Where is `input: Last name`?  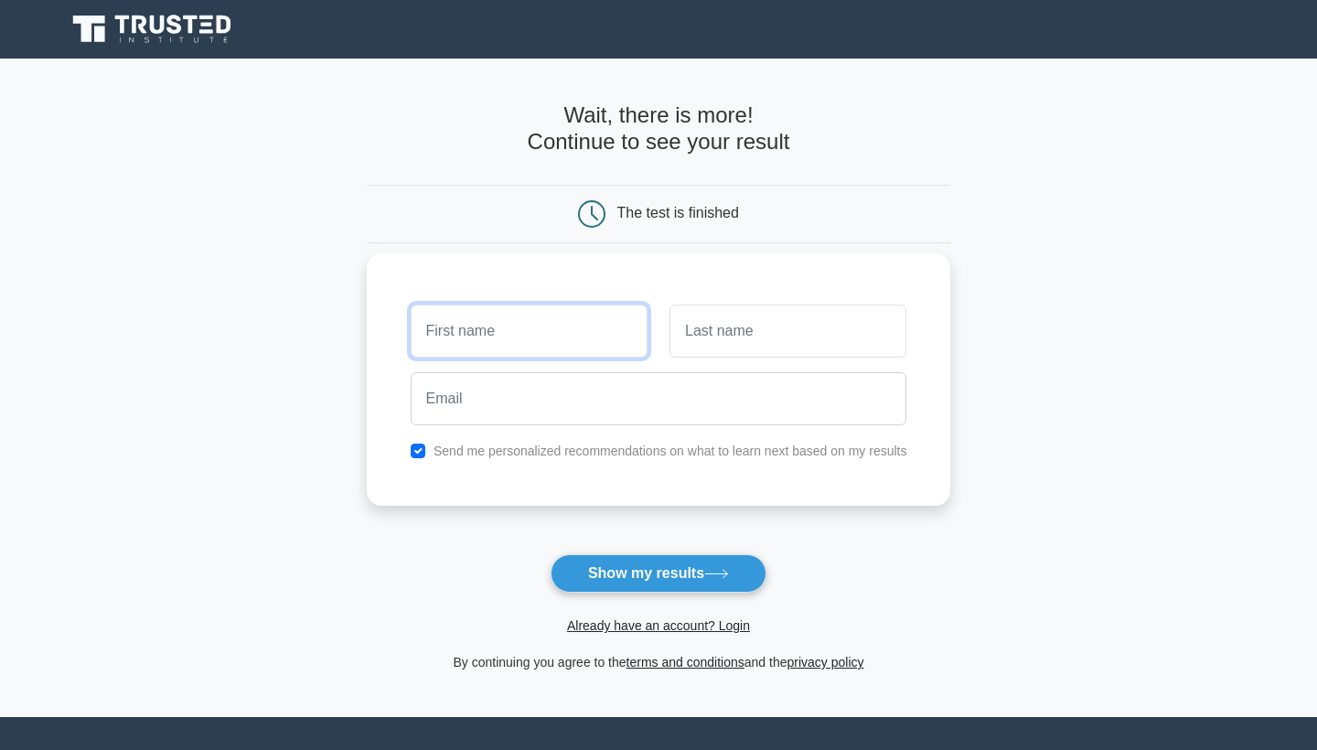
input: Last name is located at coordinates (787, 331).